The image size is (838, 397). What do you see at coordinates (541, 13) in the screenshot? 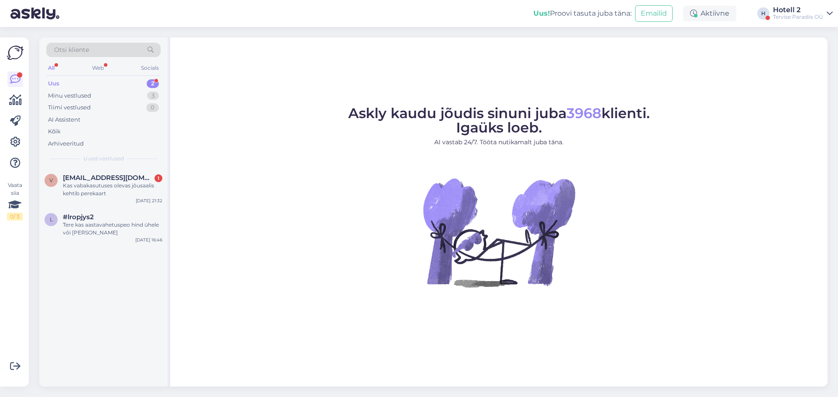
I see `b: Uus!` at bounding box center [541, 13].